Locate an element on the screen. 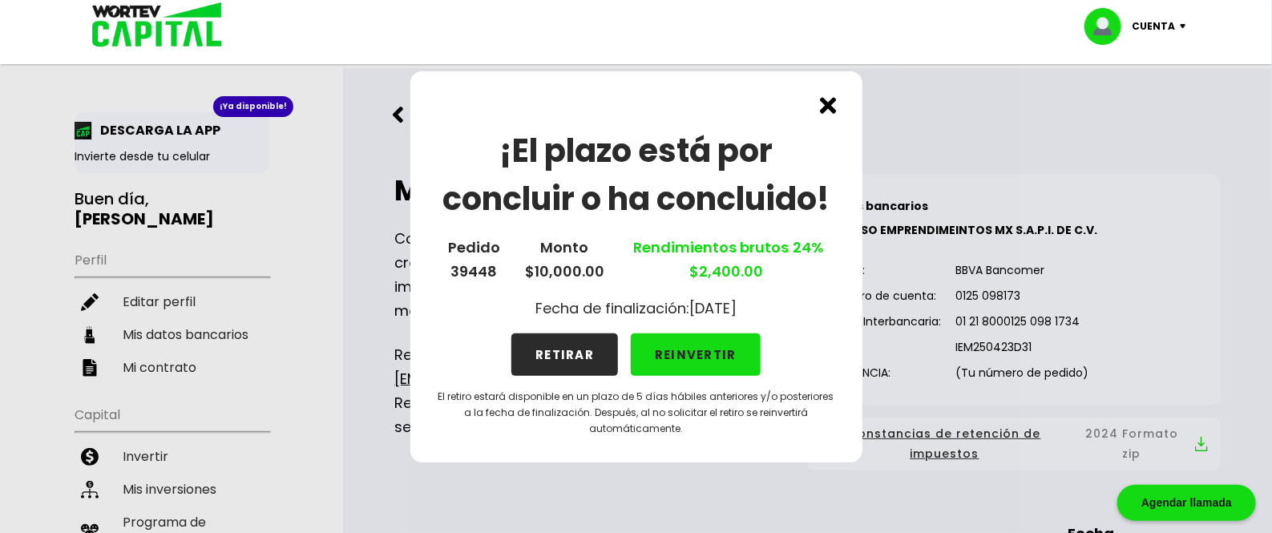 The image size is (1272, 533). button: RETIRAR is located at coordinates (564, 354).